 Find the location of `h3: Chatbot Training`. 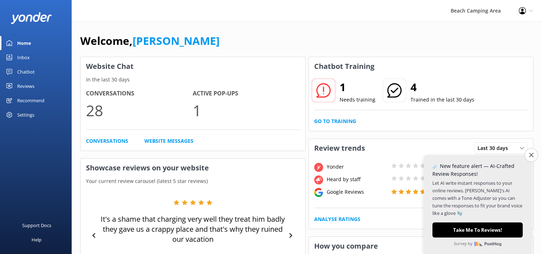

h3: Chatbot Training is located at coordinates (344, 66).